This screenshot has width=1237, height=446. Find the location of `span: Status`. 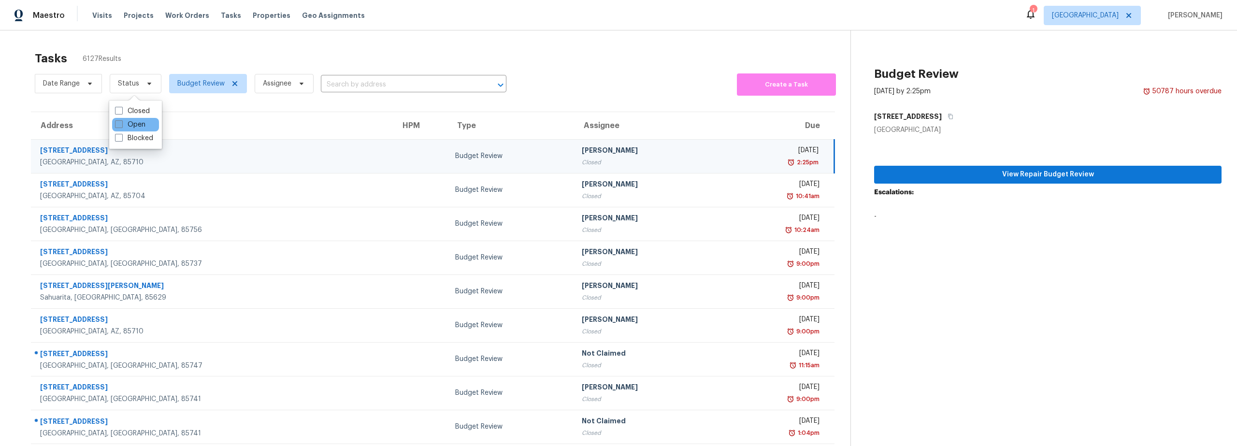

span: Status is located at coordinates (128, 84).